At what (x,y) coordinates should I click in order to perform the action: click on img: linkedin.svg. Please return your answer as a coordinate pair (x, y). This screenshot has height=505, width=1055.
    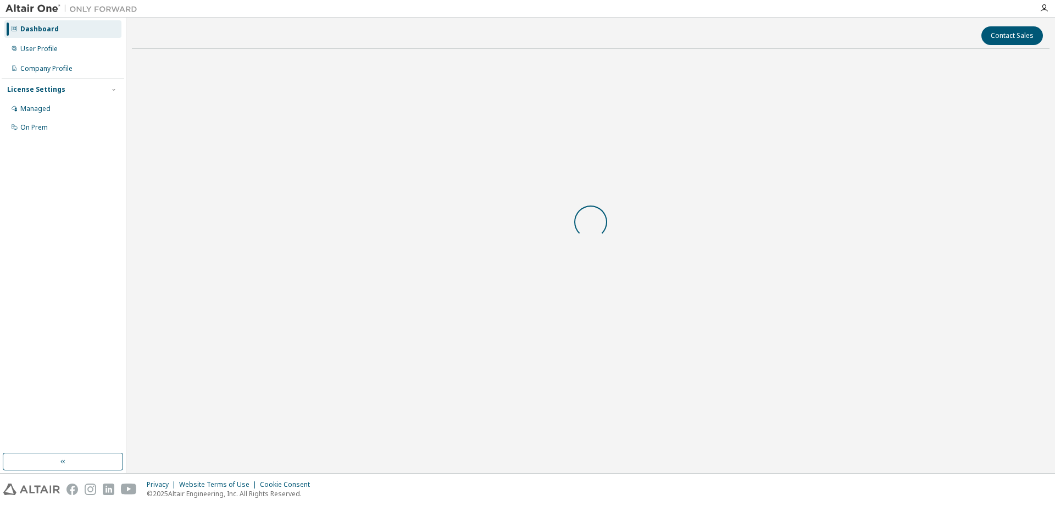
    Looking at the image, I should click on (108, 489).